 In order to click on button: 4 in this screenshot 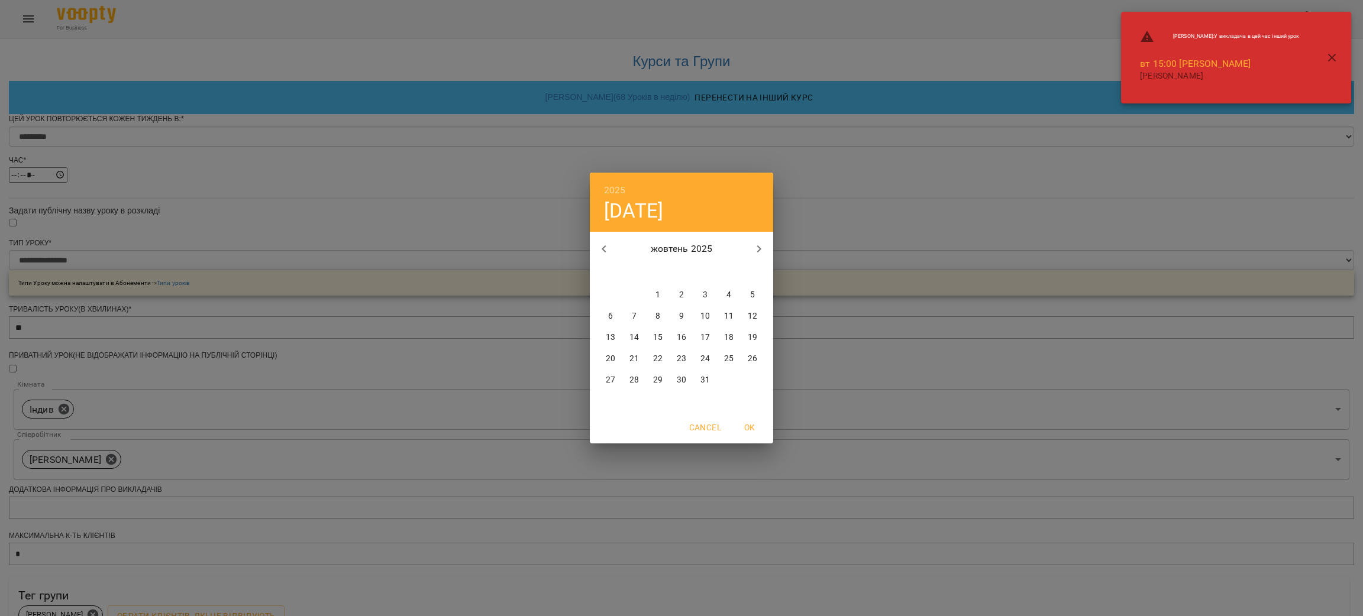, I will do `click(729, 295)`.